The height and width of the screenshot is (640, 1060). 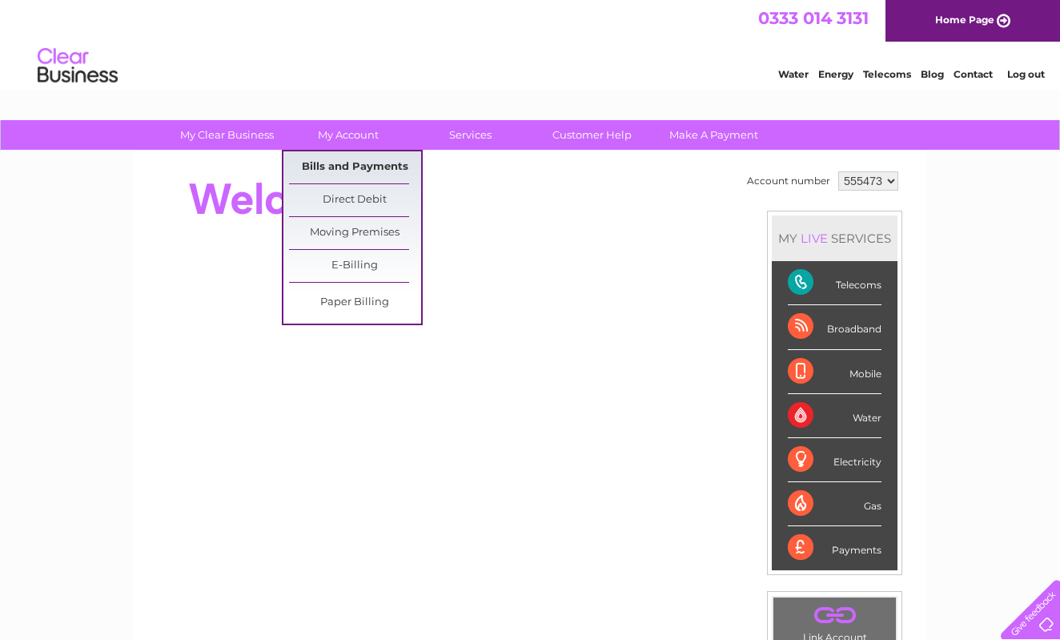 I want to click on a: Energy, so click(x=836, y=74).